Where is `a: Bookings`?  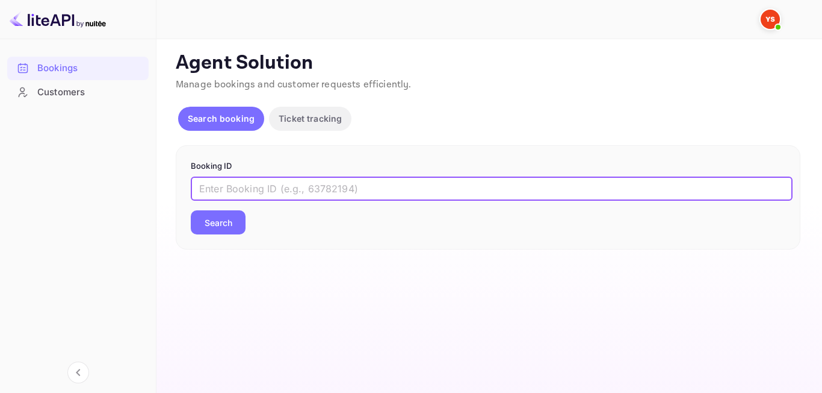
a: Bookings is located at coordinates (78, 67).